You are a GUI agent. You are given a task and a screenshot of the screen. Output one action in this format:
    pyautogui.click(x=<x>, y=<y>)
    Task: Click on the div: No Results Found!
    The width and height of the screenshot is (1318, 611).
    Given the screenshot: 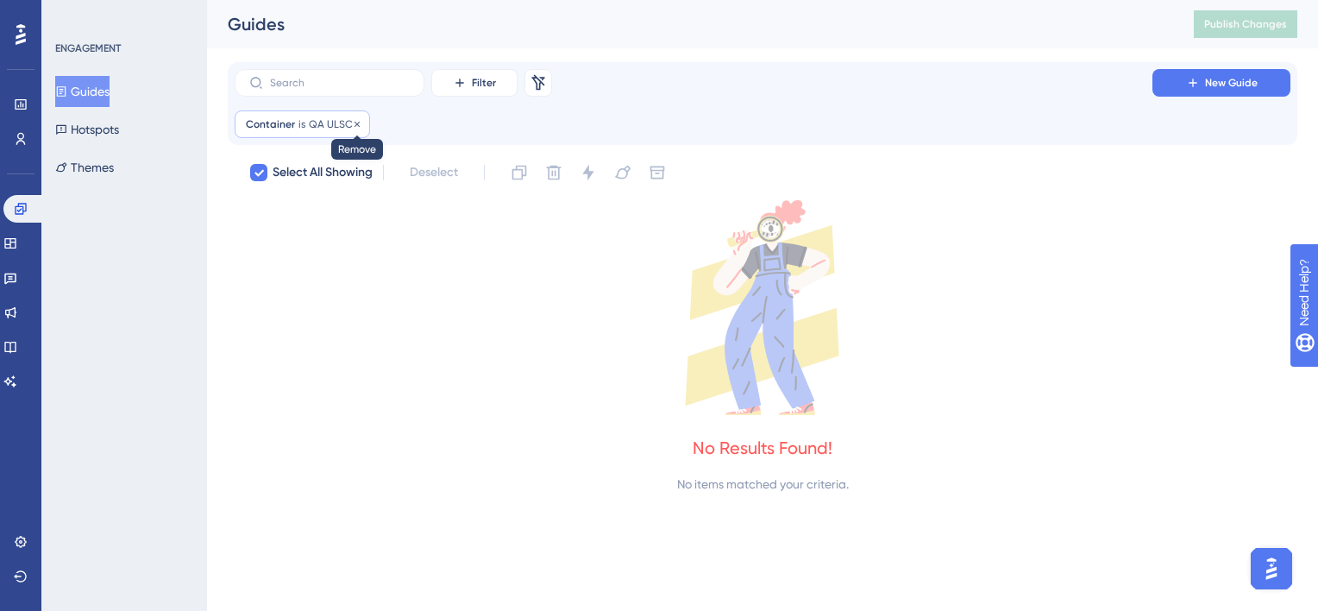 What is the action you would take?
    pyautogui.click(x=763, y=448)
    